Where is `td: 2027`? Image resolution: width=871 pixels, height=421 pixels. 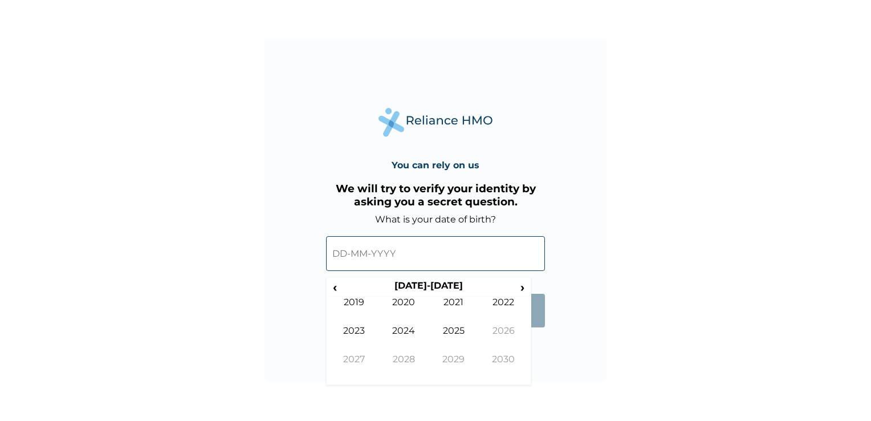
td: 2027 is located at coordinates (354, 368).